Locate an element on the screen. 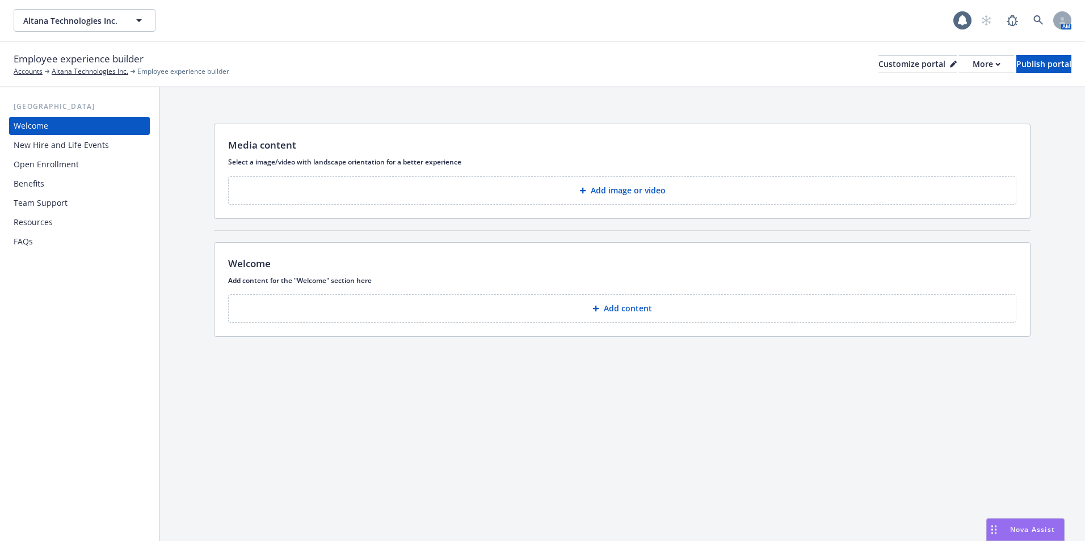 This screenshot has height=541, width=1085. button: Nova Assist is located at coordinates (1026, 530).